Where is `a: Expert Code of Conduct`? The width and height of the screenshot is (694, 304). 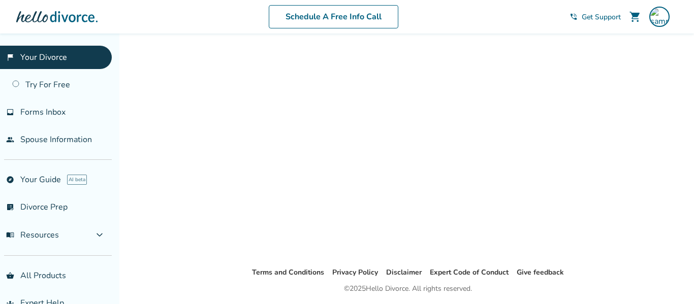 a: Expert Code of Conduct is located at coordinates (469, 272).